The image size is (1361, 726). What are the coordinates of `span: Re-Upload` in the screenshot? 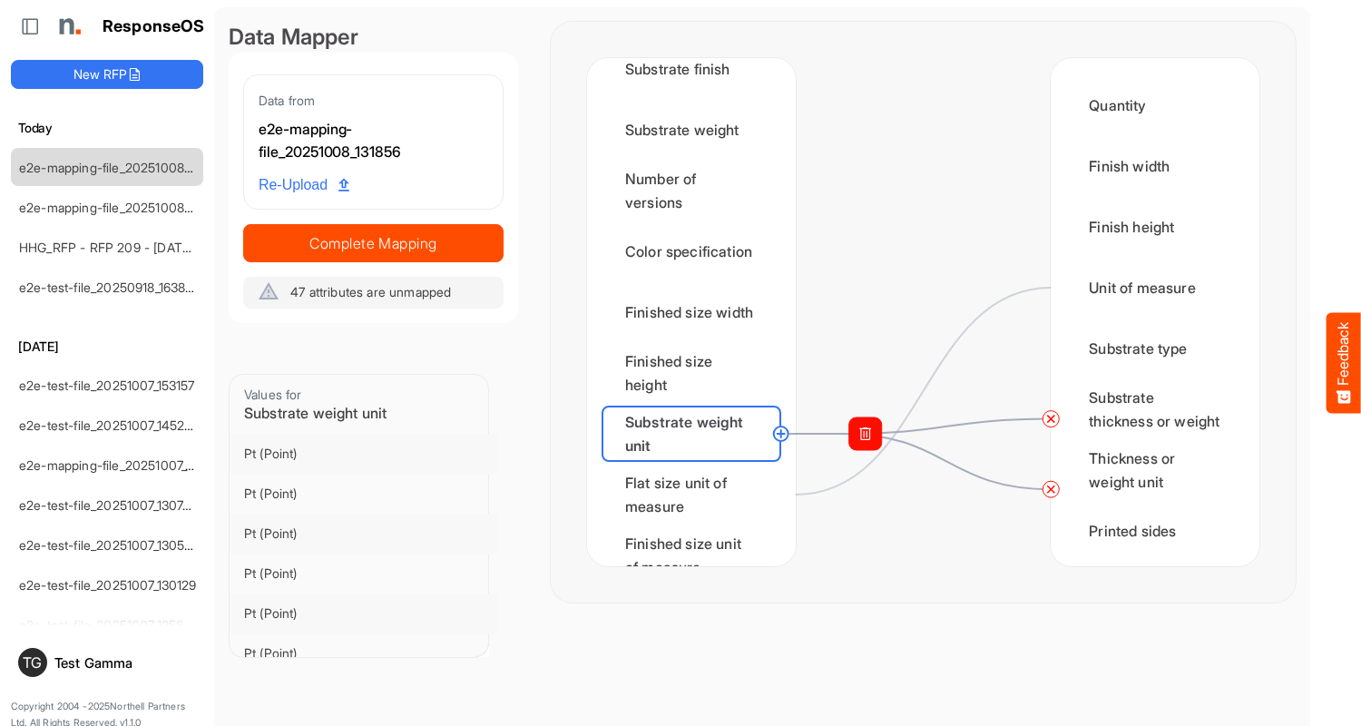 It's located at (304, 185).